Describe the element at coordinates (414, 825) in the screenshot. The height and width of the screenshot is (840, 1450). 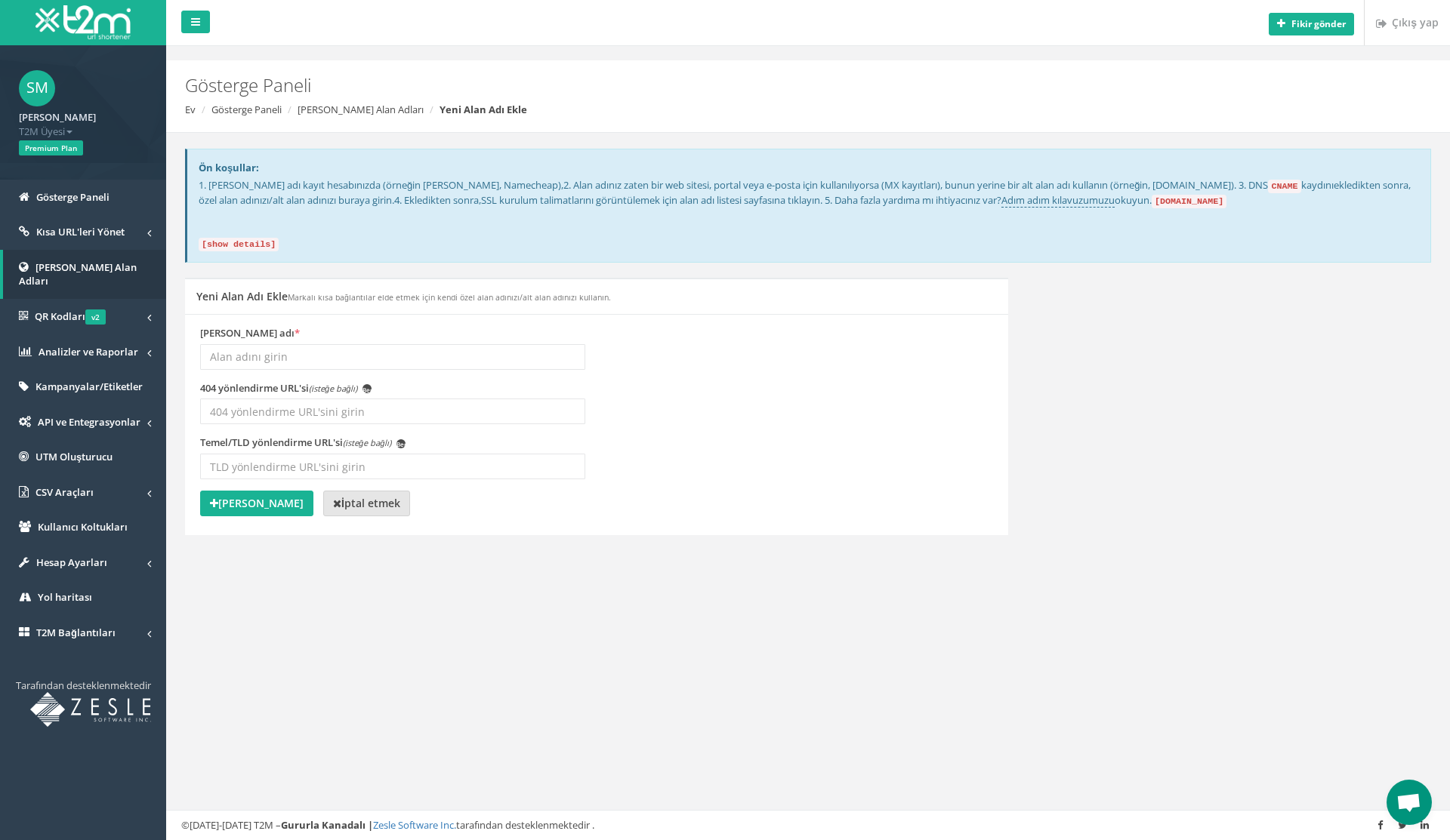
I see `a: Zesle Software Inc.` at that location.